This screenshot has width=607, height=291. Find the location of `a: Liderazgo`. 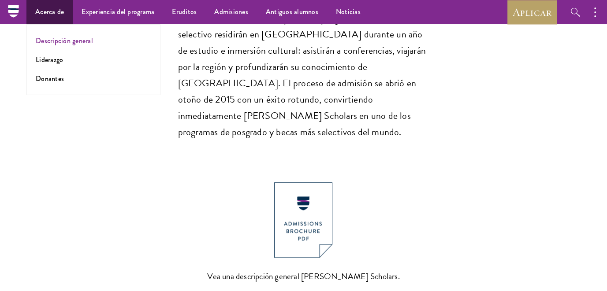

a: Liderazgo is located at coordinates (49, 59).